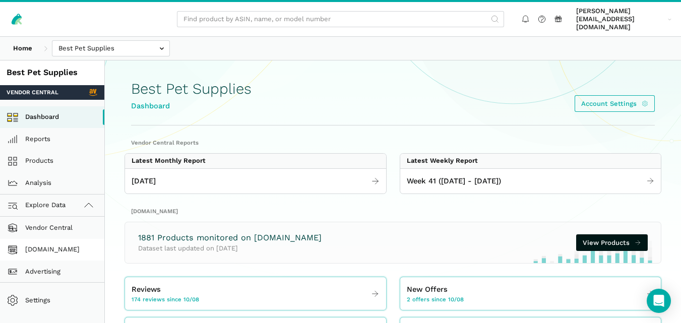 This screenshot has width=681, height=323. Describe the element at coordinates (435, 299) in the screenshot. I see `span: 2 offers since 10/08` at that location.